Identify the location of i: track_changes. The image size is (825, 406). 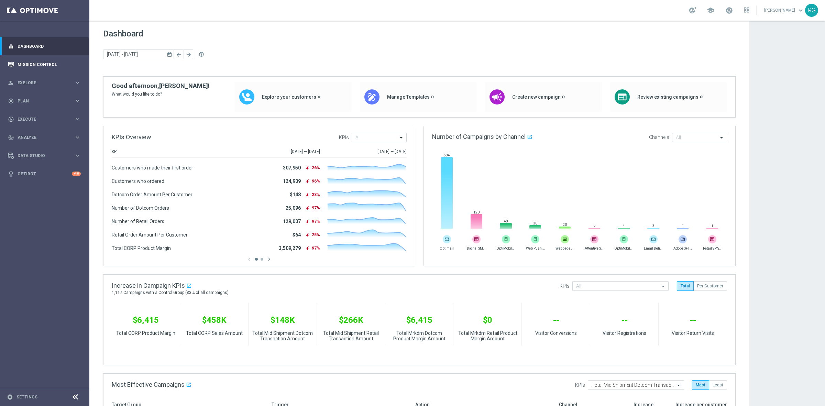
(11, 138).